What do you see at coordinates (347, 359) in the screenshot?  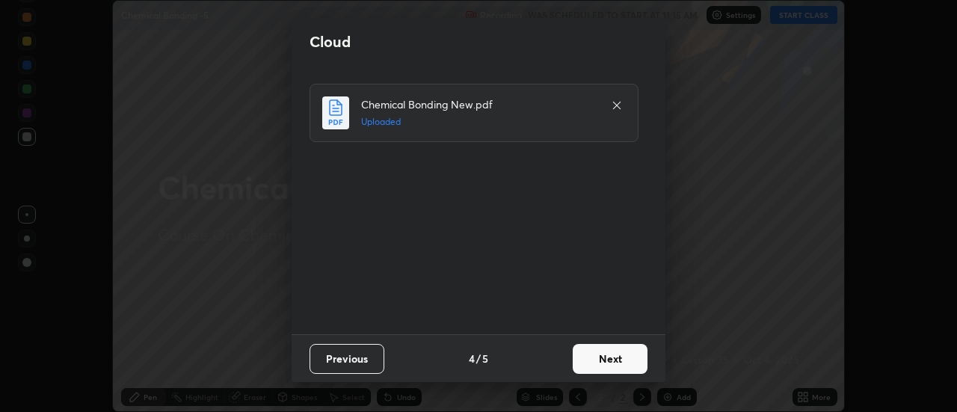 I see `button: Previous` at bounding box center [347, 359].